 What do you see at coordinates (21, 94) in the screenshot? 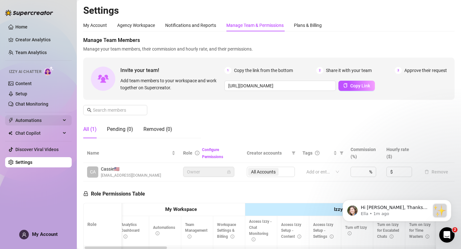
I see `a: Setup` at bounding box center [21, 94].